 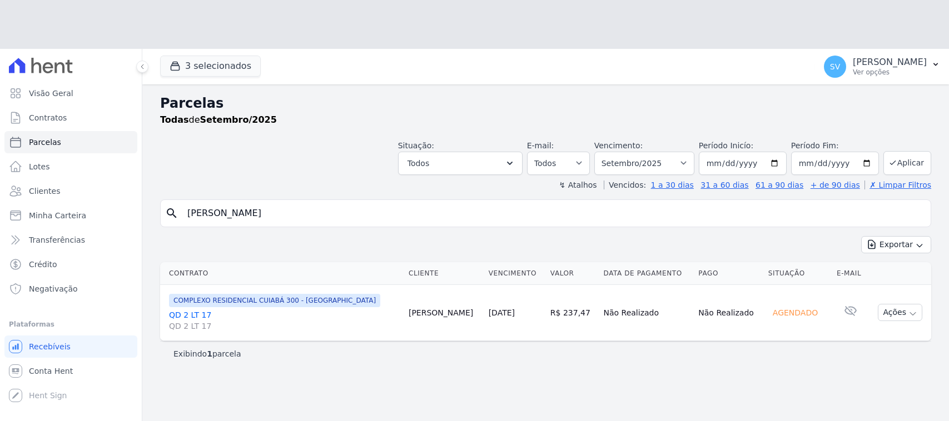 What do you see at coordinates (282, 274) in the screenshot?
I see `th: Contrato` at bounding box center [282, 274].